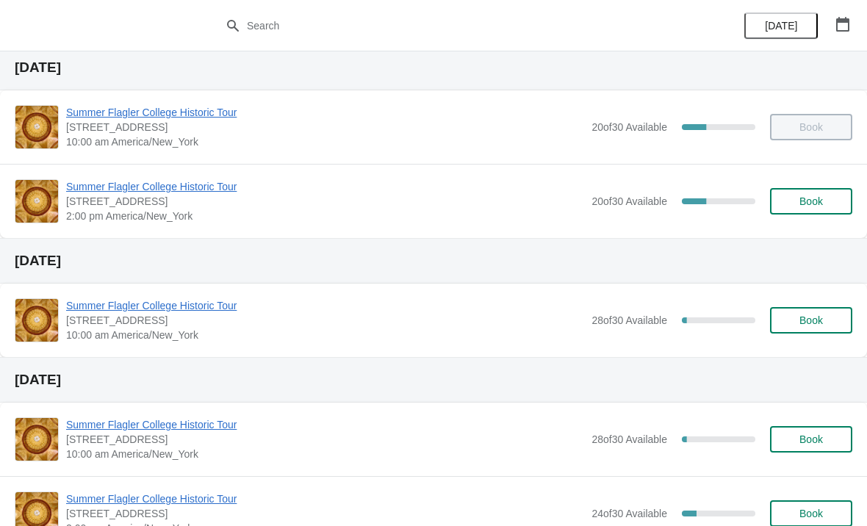 This screenshot has height=526, width=867. What do you see at coordinates (325, 216) in the screenshot?
I see `span: 2:00 pm America/New_York` at bounding box center [325, 216].